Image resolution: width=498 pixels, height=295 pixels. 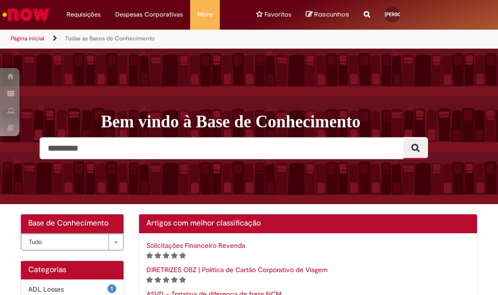 I want to click on a: Página inicial, so click(x=27, y=38).